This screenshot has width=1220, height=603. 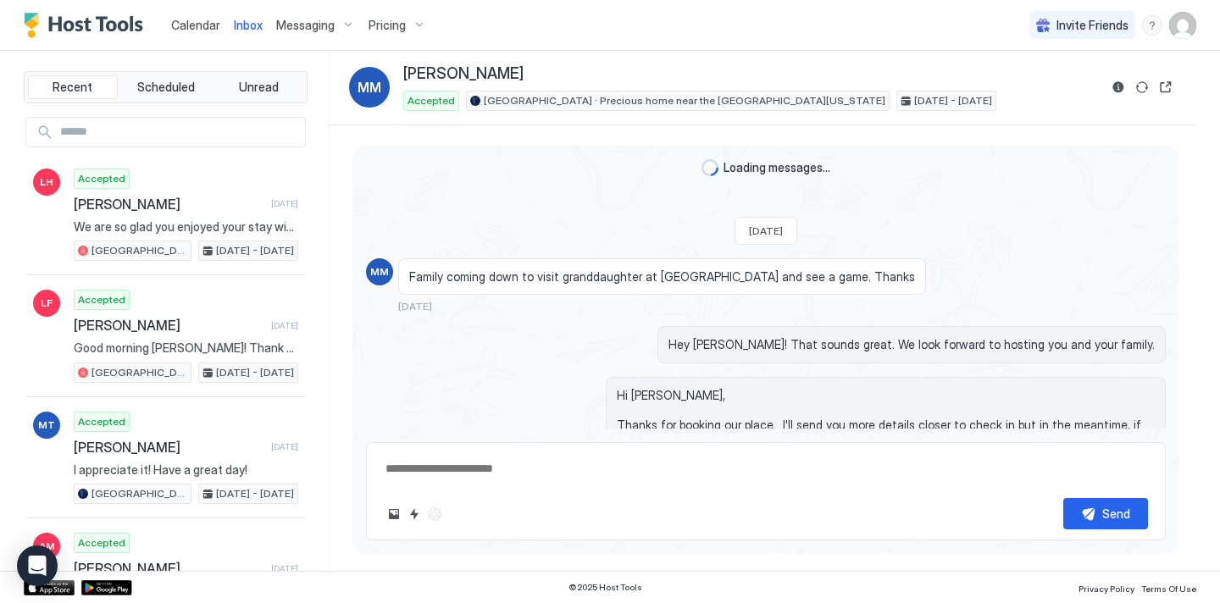 What do you see at coordinates (107, 588) in the screenshot?
I see `div: Google Play Store` at bounding box center [107, 588].